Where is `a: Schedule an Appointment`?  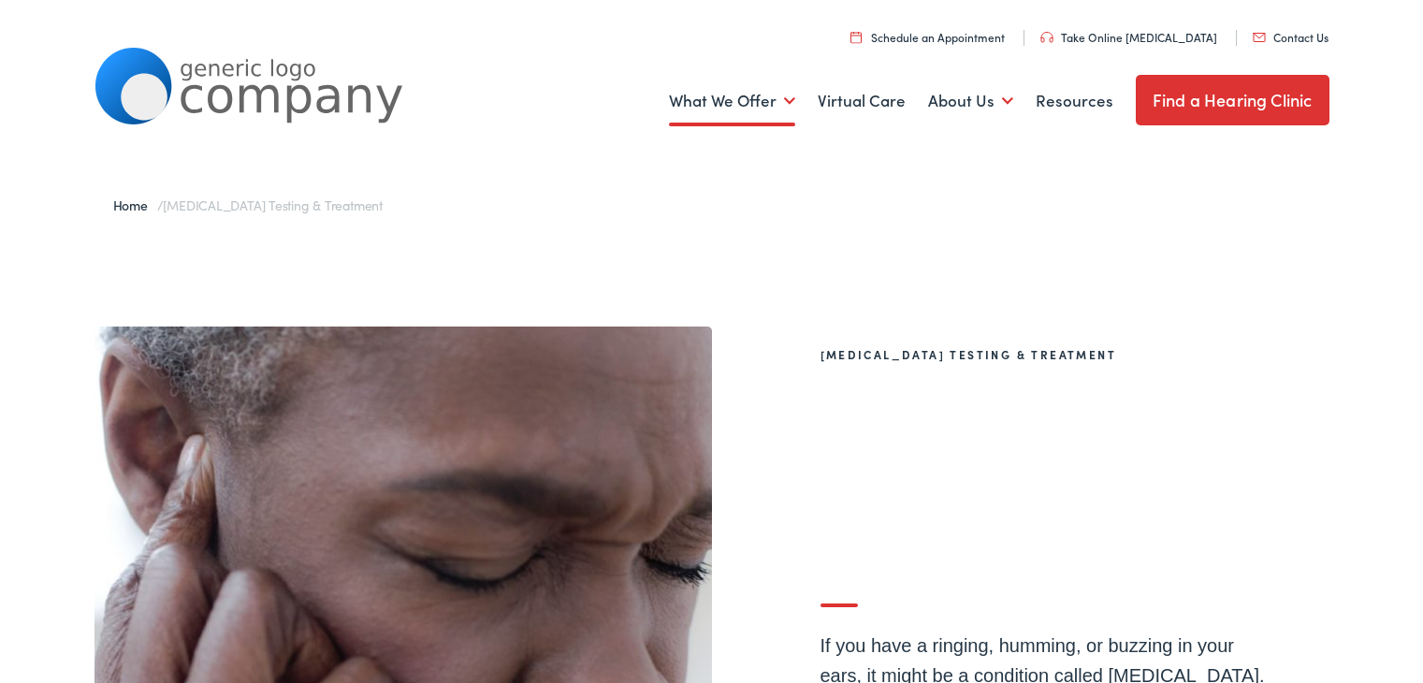 a: Schedule an Appointment is located at coordinates (927, 36).